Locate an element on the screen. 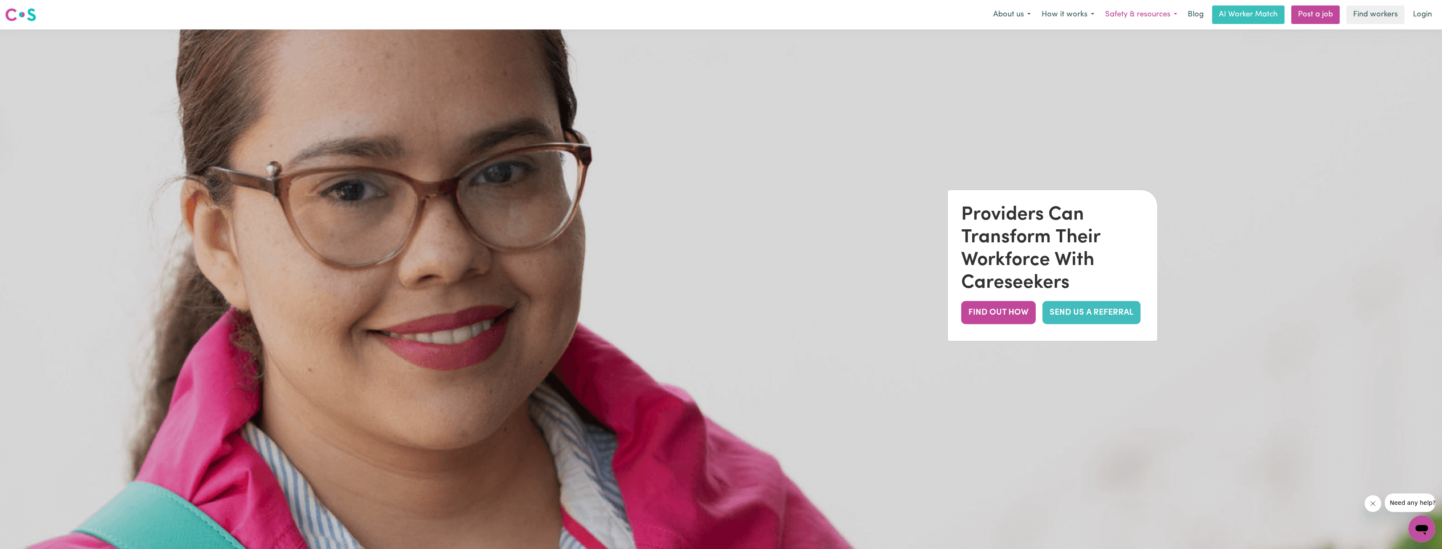 The width and height of the screenshot is (1442, 549). button: About us is located at coordinates (1012, 15).